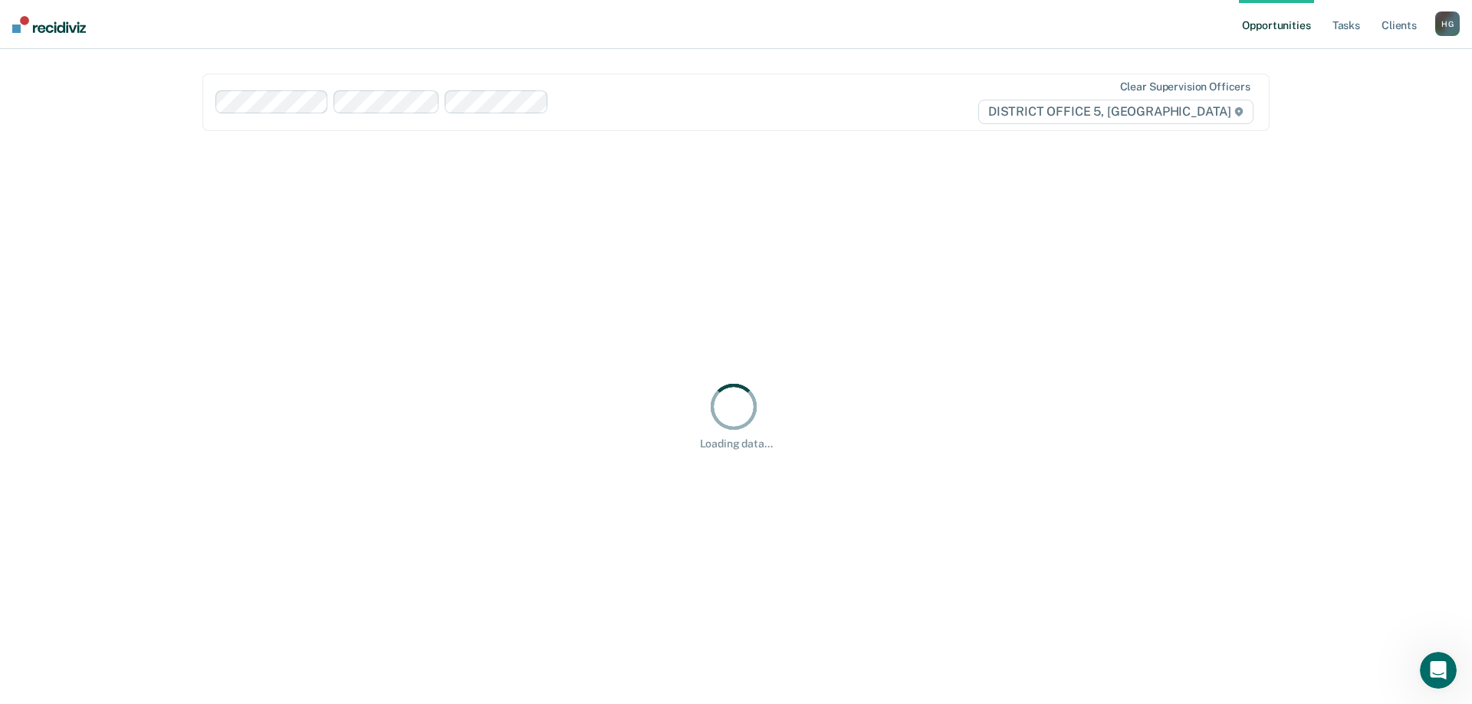 Image resolution: width=1472 pixels, height=704 pixels. Describe the element at coordinates (1447, 24) in the screenshot. I see `div: H G` at that location.